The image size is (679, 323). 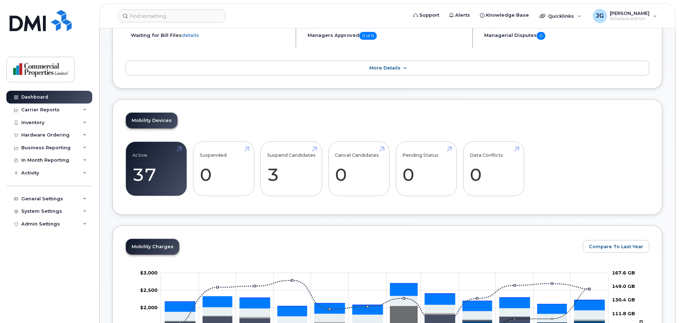 I want to click on button: Compare To Last Year, so click(x=616, y=246).